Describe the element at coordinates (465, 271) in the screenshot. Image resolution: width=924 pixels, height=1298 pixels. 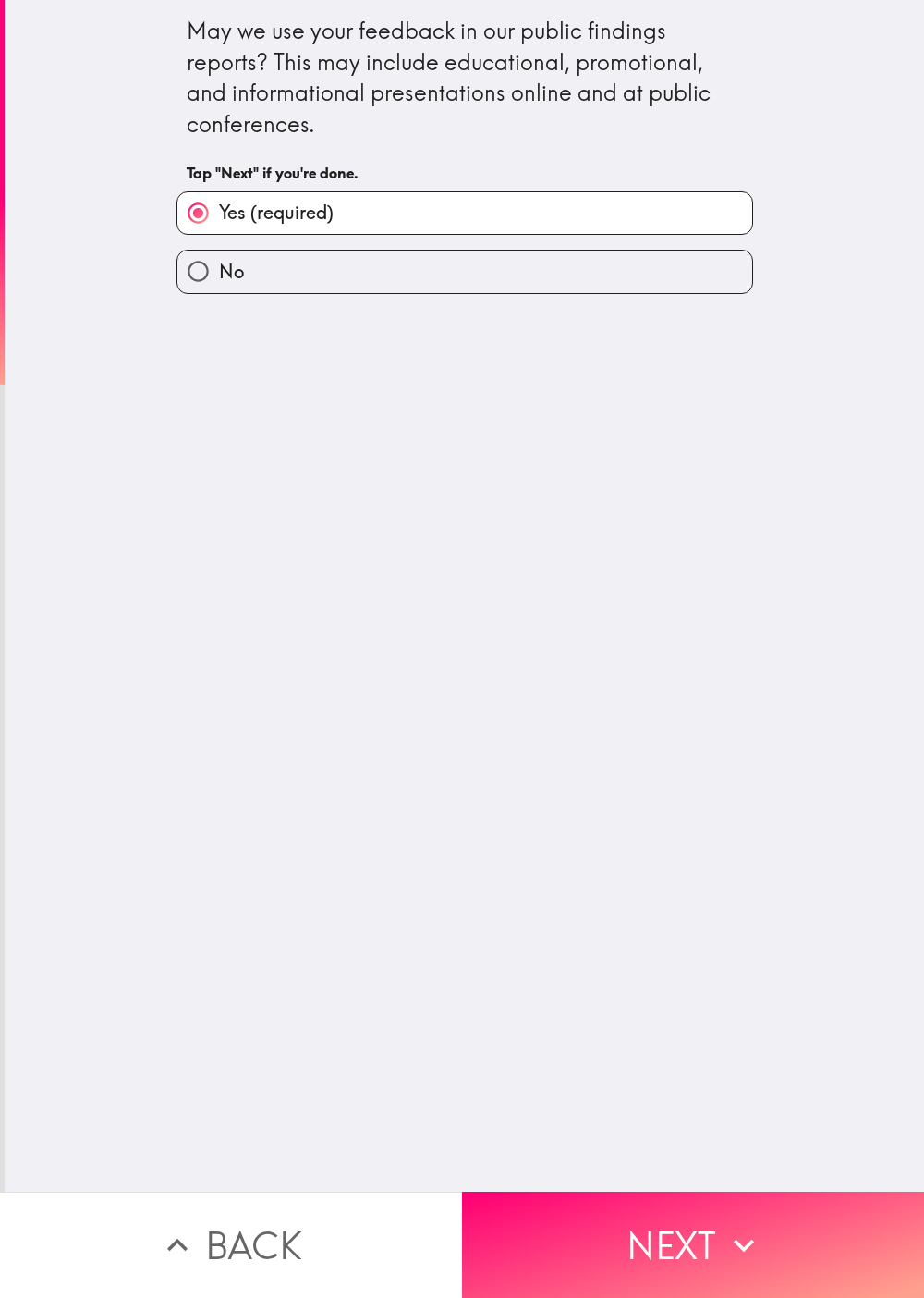
I see `button: No` at that location.